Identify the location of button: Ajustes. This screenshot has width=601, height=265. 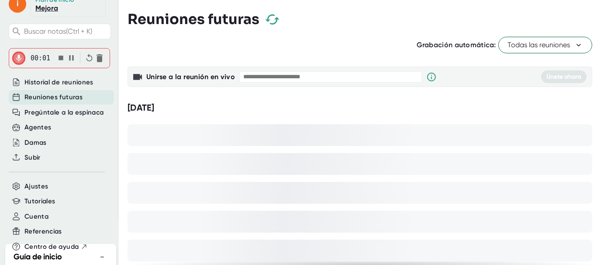
(36, 186).